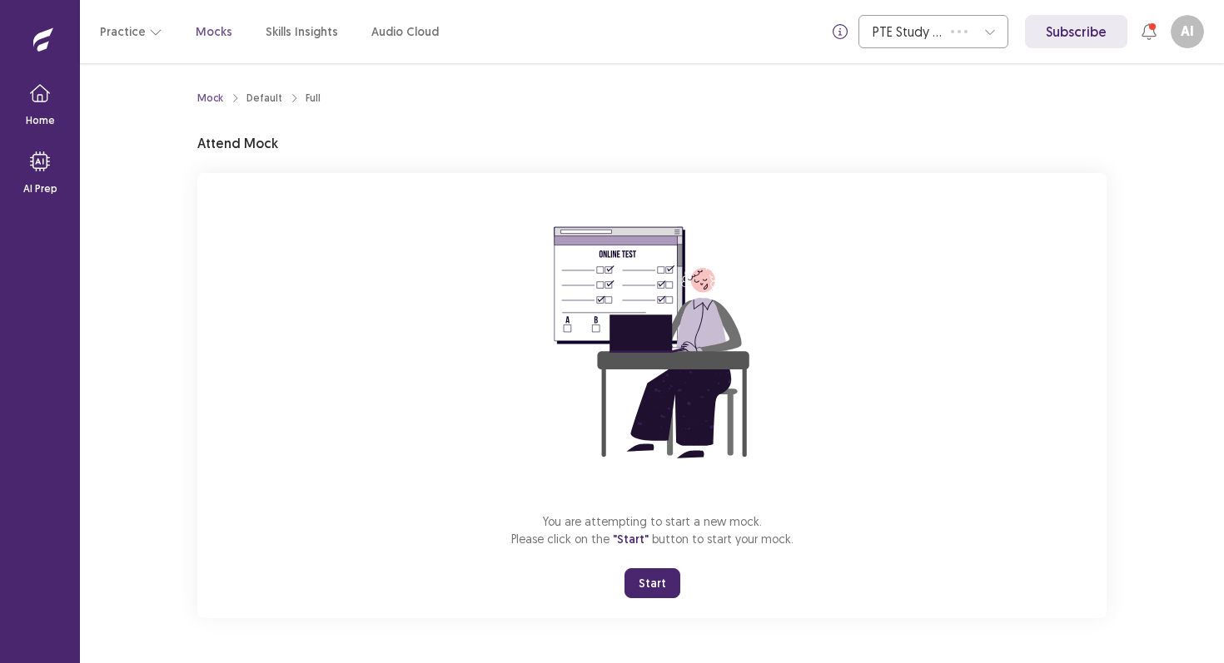 The image size is (1224, 663). Describe the element at coordinates (40, 189) in the screenshot. I see `p: AI Prep` at that location.